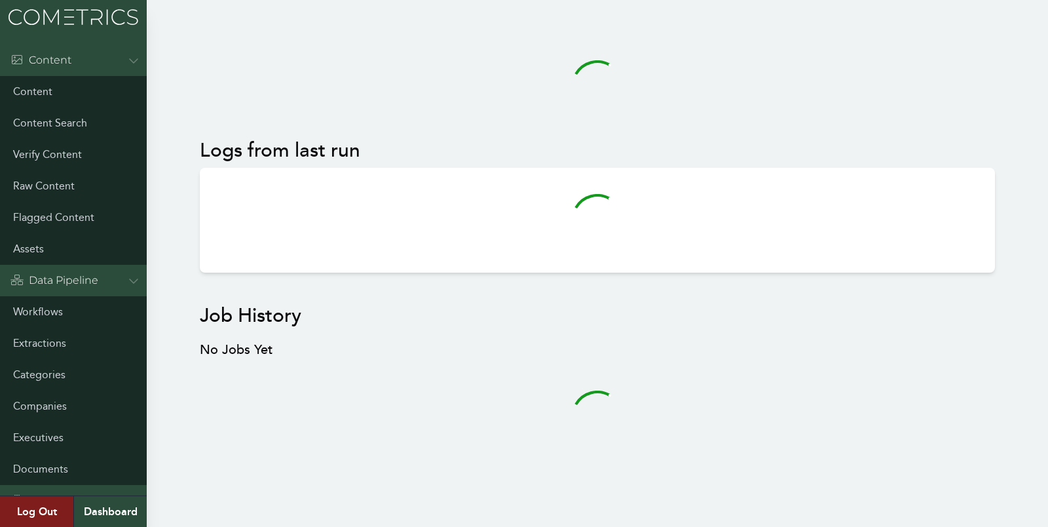 The height and width of the screenshot is (527, 1048). What do you see at coordinates (37, 501) in the screenshot?
I see `div: Admin` at bounding box center [37, 501].